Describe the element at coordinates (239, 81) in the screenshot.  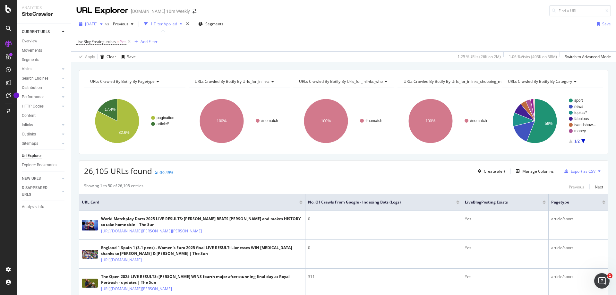
I see `h4: URLs Crawled By Botify By urls_for_inlinks` at that location.